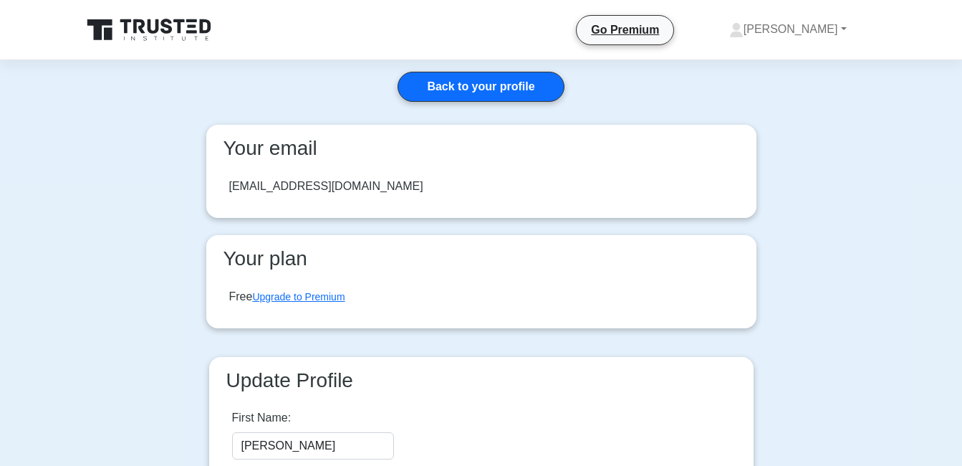  I want to click on a: Go Premium, so click(625, 29).